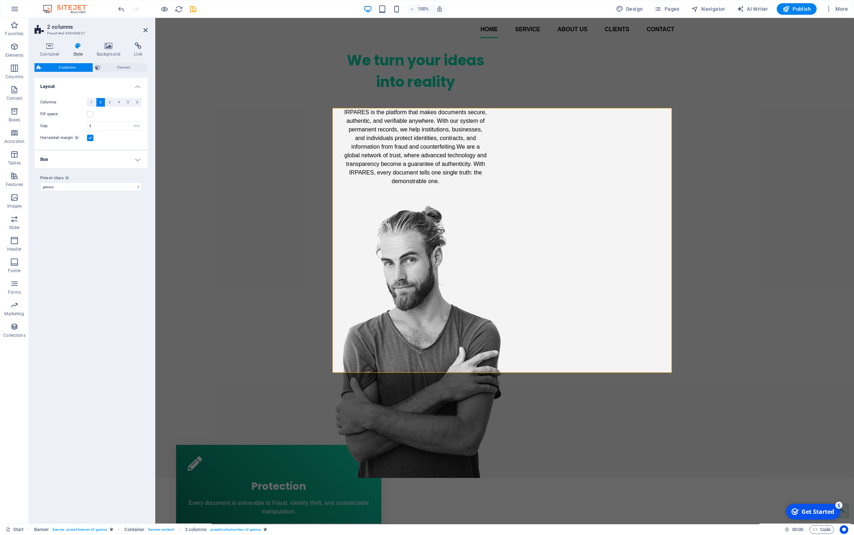 This screenshot has height=535, width=854. I want to click on label: Gap, so click(64, 126).